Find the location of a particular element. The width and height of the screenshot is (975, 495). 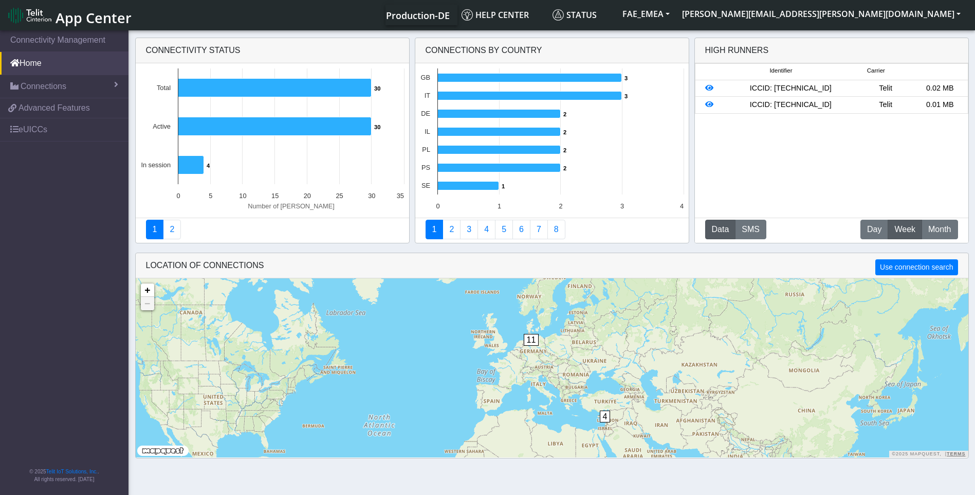

span: 11 is located at coordinates (532, 339).